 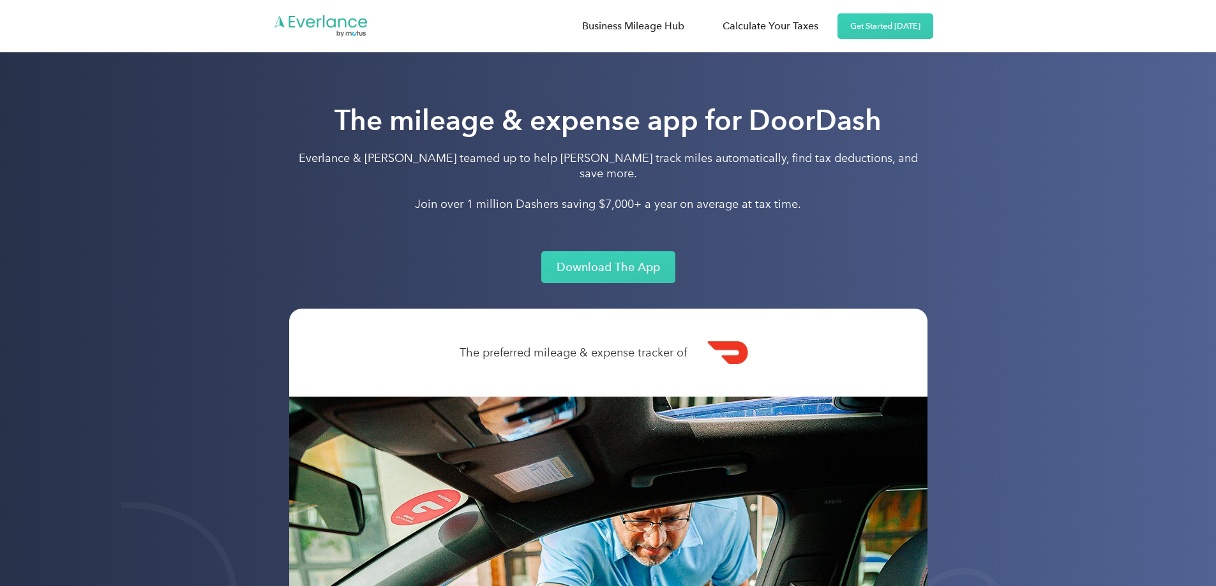 I want to click on h1: The mileage & expense app for DoorDash, so click(x=608, y=121).